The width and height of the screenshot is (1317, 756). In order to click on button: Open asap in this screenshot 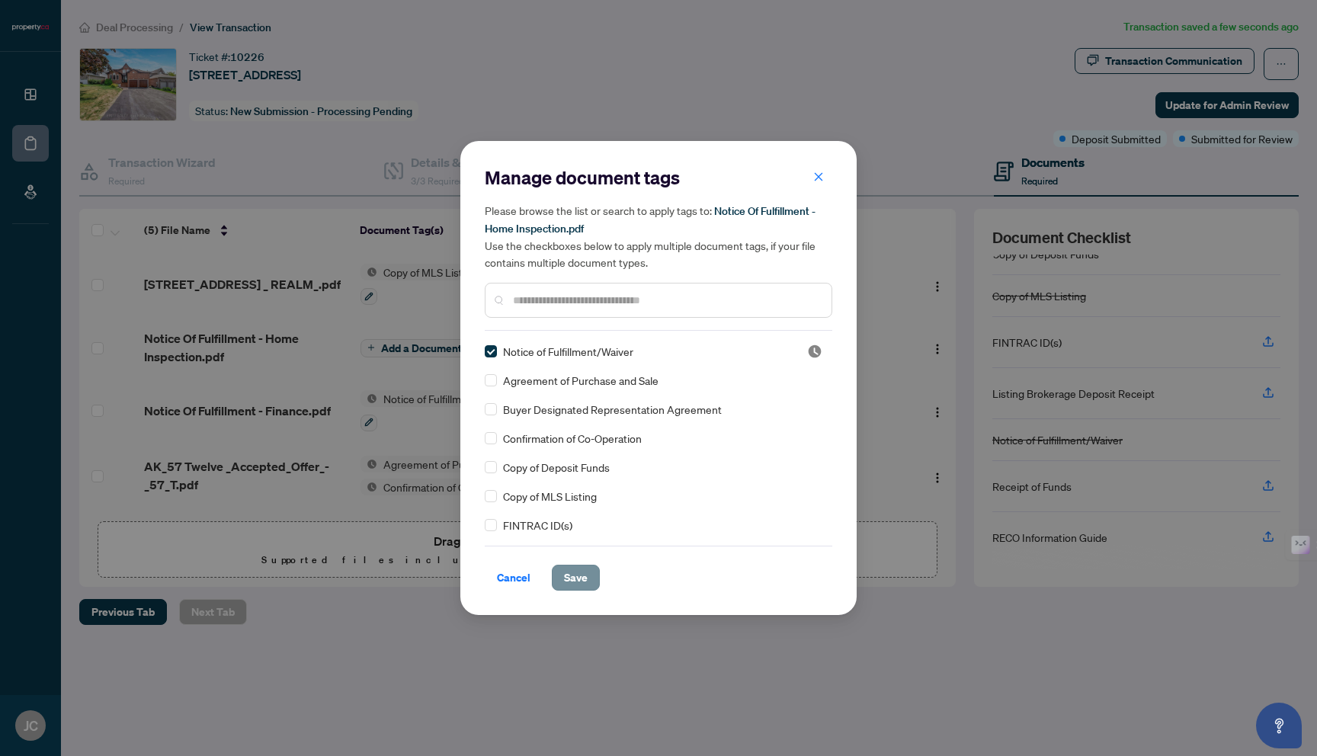, I will do `click(1279, 726)`.